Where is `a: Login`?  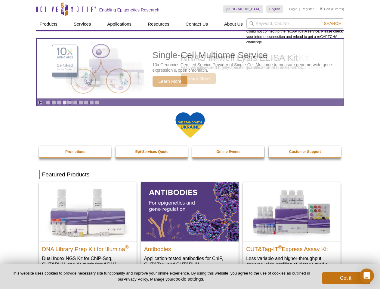 a: Login is located at coordinates (293, 9).